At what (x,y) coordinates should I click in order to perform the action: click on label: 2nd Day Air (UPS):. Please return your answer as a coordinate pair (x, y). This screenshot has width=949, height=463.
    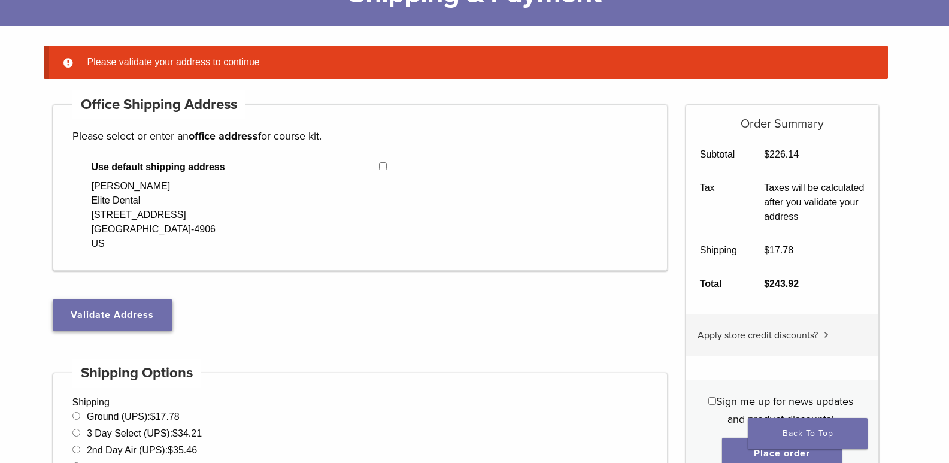
    Looking at the image, I should click on (142, 450).